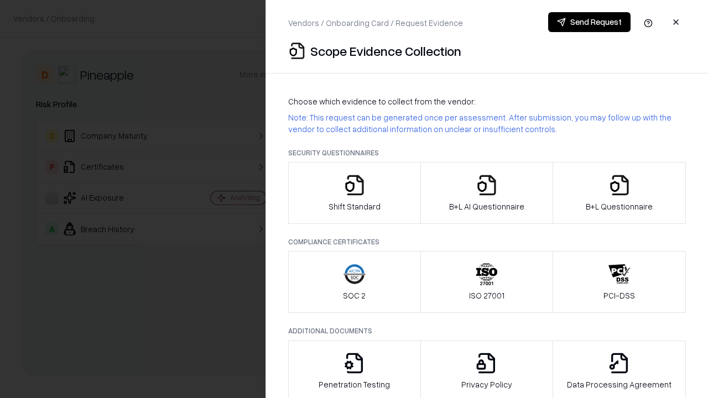  Describe the element at coordinates (354, 385) in the screenshot. I see `p: Penetration Testing` at that location.